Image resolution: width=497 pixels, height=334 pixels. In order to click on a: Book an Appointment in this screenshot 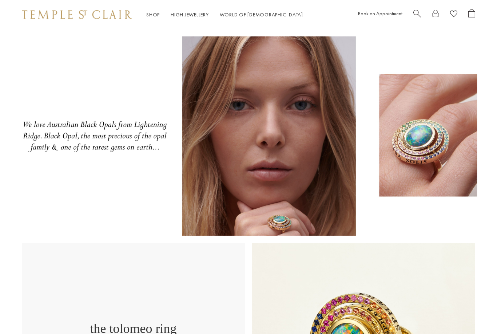, I will do `click(381, 13)`.